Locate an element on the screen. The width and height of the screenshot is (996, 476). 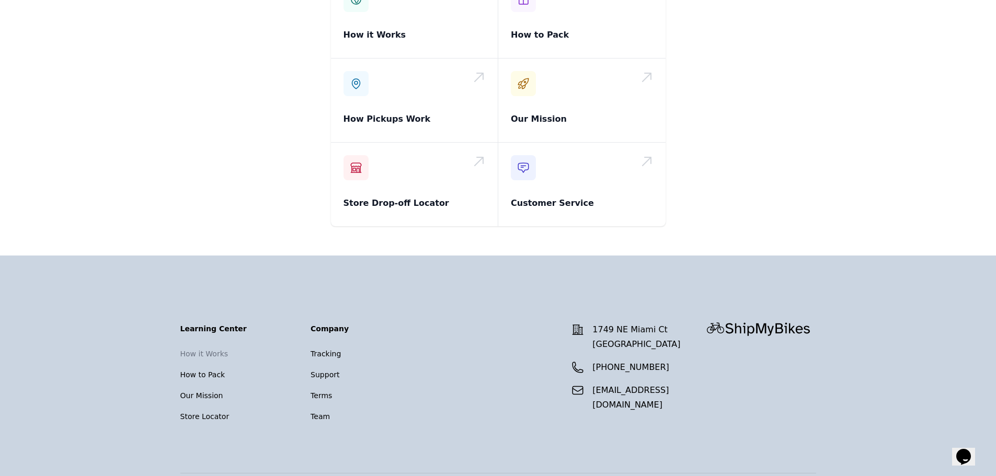
a: Store Drop-off Locator is located at coordinates (396, 203).